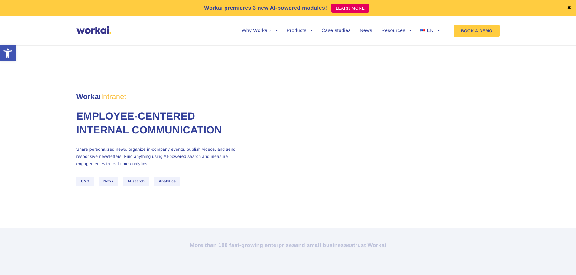 The image size is (576, 275). What do you see at coordinates (476, 31) in the screenshot?
I see `a: BOOK A DEMO` at bounding box center [476, 31].